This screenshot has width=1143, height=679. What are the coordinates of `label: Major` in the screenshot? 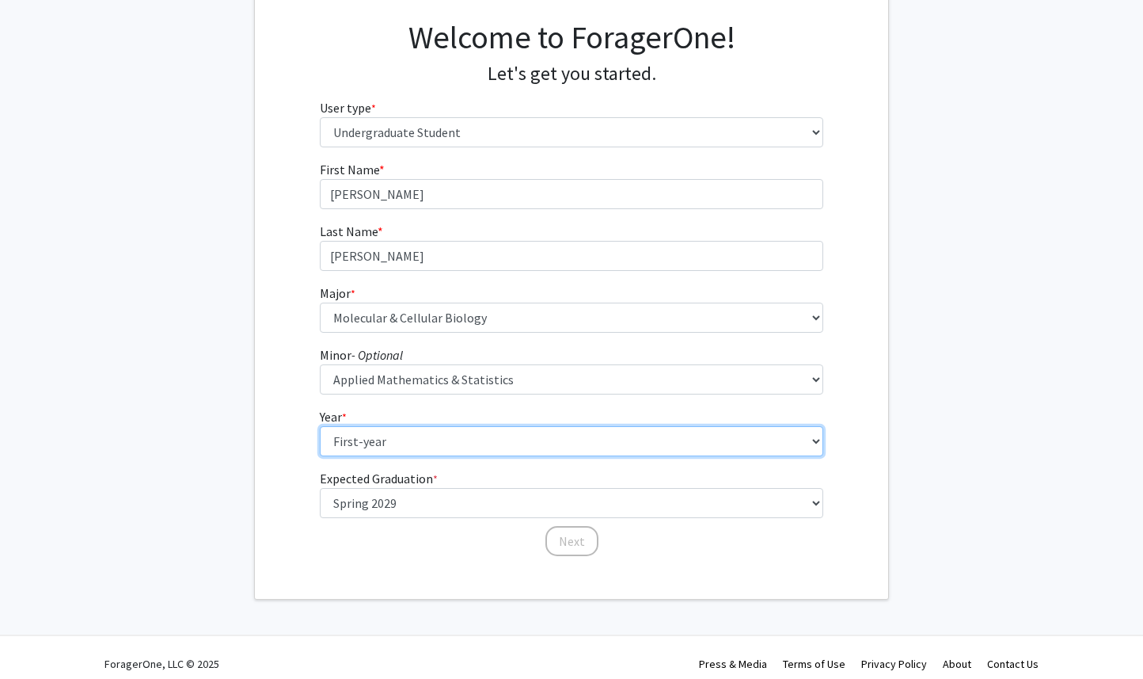 It's located at (337, 293).